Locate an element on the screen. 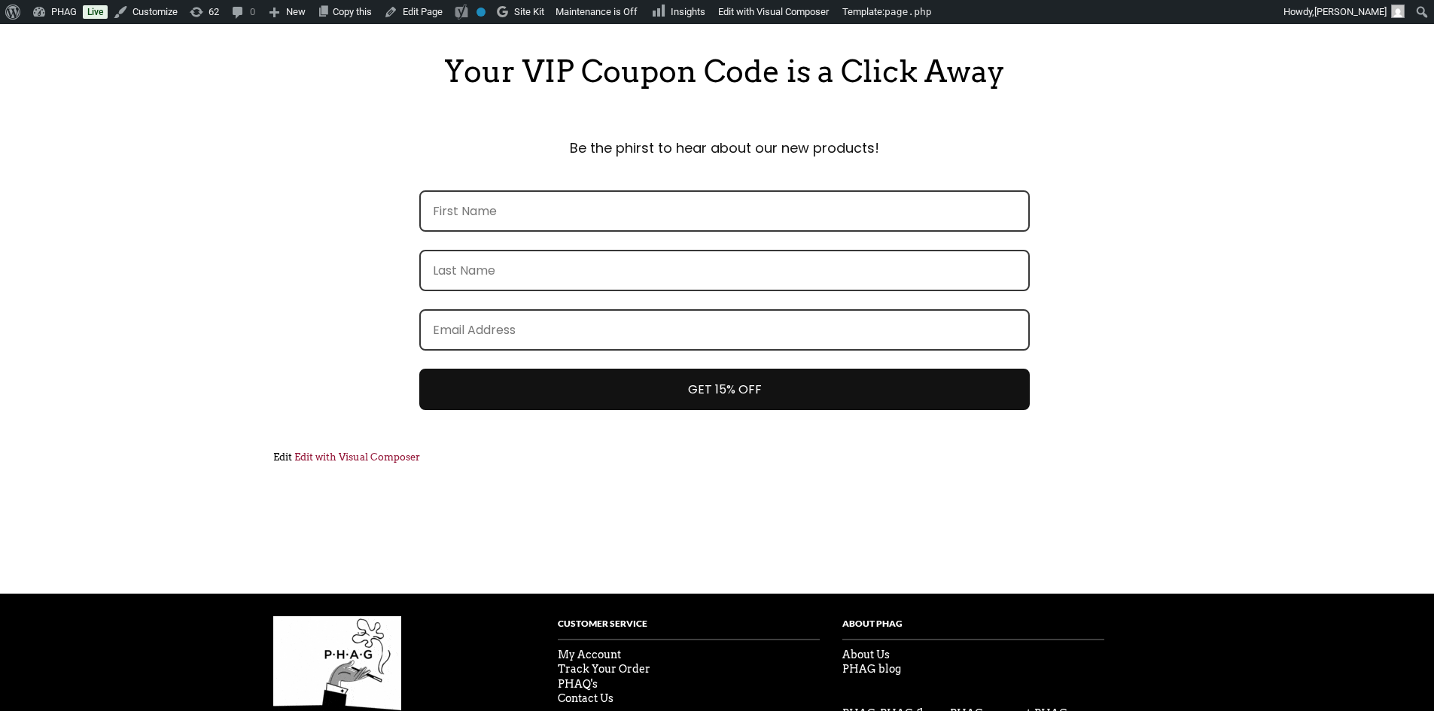 The width and height of the screenshot is (1434, 711). input: FirstName field is located at coordinates (724, 211).